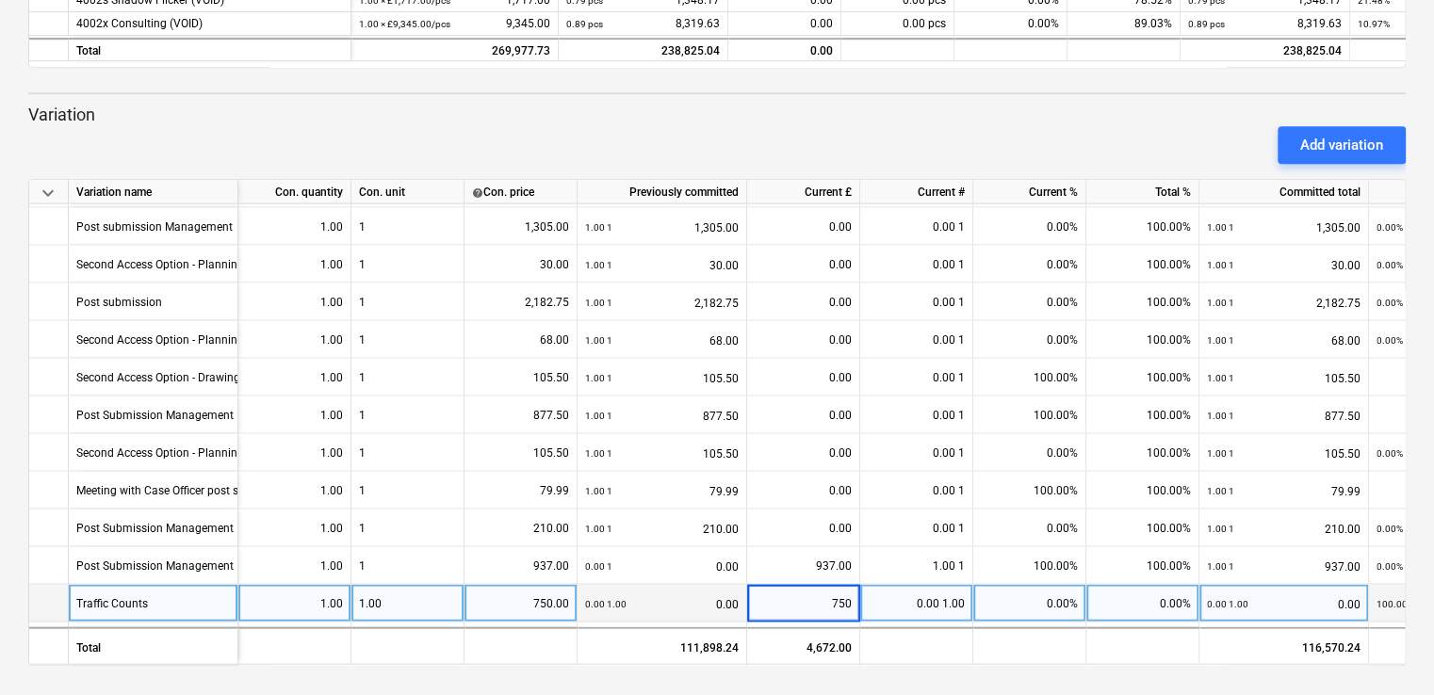  What do you see at coordinates (154, 225) in the screenshot?
I see `div: Post submission Management` at bounding box center [154, 225].